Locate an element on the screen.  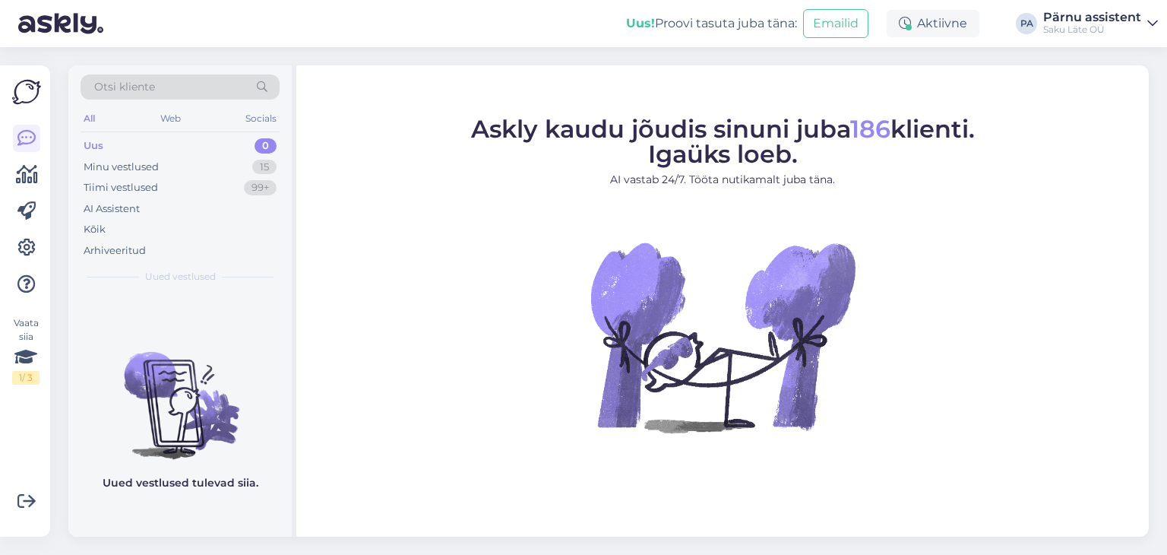
p: Uued vestlused tulevad siia. is located at coordinates (180, 483).